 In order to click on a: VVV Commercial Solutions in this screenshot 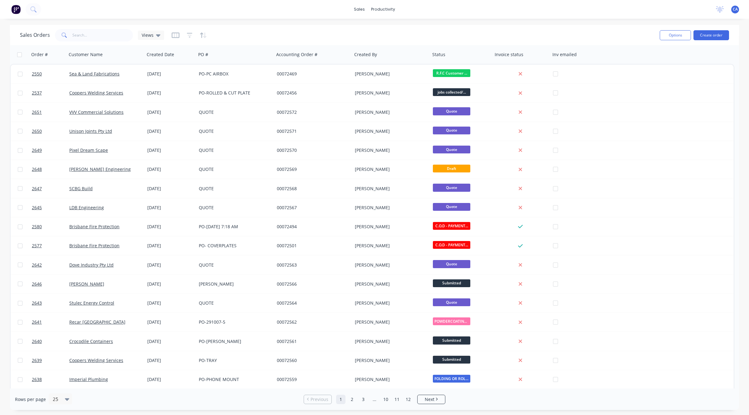, I will do `click(96, 112)`.